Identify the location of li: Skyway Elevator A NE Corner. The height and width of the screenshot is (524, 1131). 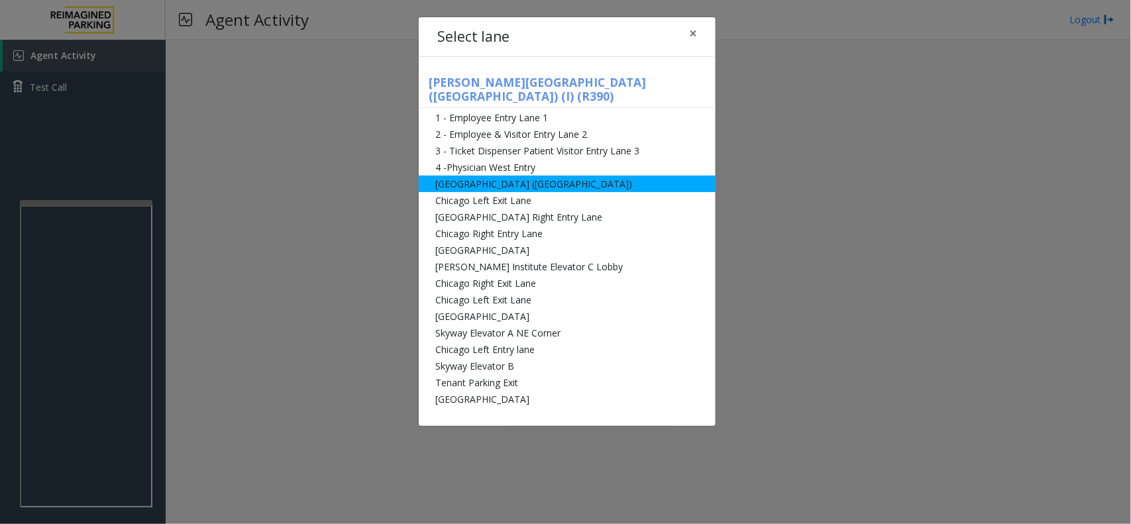
(567, 333).